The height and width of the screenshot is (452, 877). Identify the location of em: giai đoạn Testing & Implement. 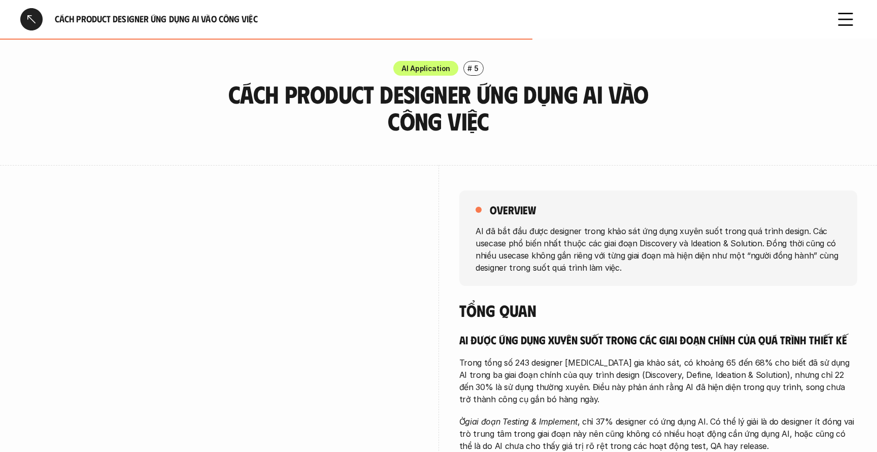
(521, 421).